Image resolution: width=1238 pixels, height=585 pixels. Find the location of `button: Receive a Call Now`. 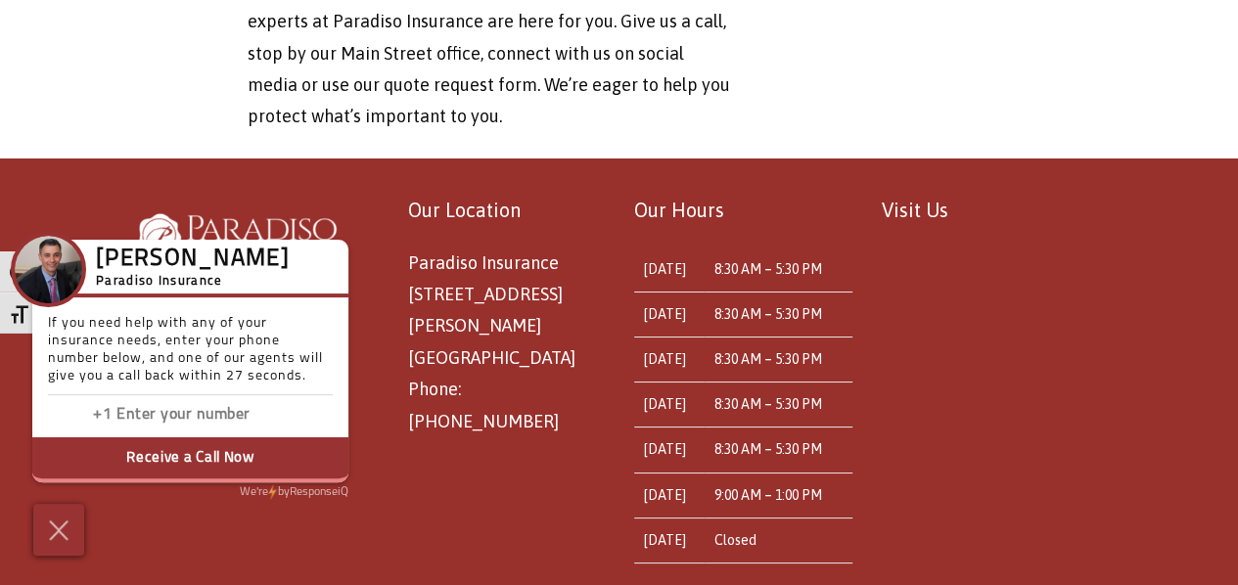

button: Receive a Call Now is located at coordinates (190, 460).